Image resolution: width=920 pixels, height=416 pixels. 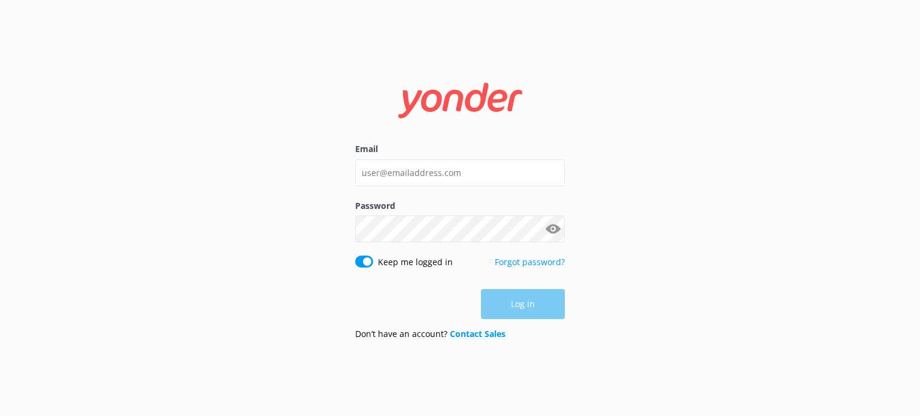 I want to click on input: user@emailaddress.com, so click(x=460, y=173).